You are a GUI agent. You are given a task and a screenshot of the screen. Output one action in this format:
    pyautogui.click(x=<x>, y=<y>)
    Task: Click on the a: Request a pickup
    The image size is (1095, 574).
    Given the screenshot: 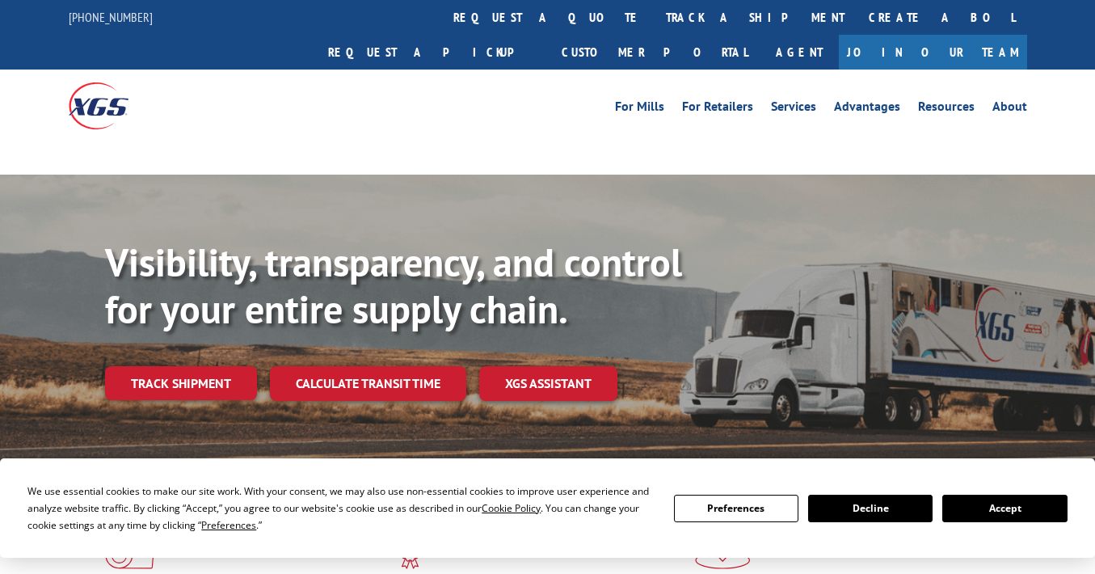 What is the action you would take?
    pyautogui.click(x=432, y=52)
    